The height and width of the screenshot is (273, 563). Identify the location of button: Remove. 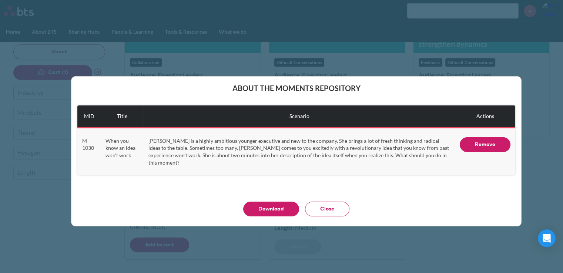
(485, 145).